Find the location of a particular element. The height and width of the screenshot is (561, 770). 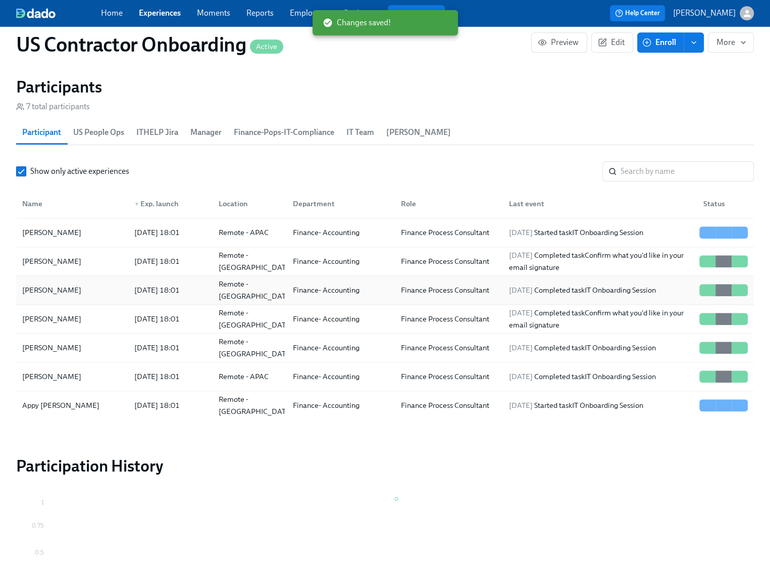

input: Search by name is located at coordinates (687, 171).